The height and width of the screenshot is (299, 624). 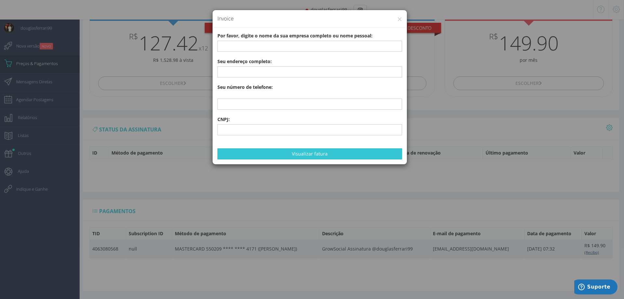 I want to click on button: Visualizar fatura, so click(x=310, y=154).